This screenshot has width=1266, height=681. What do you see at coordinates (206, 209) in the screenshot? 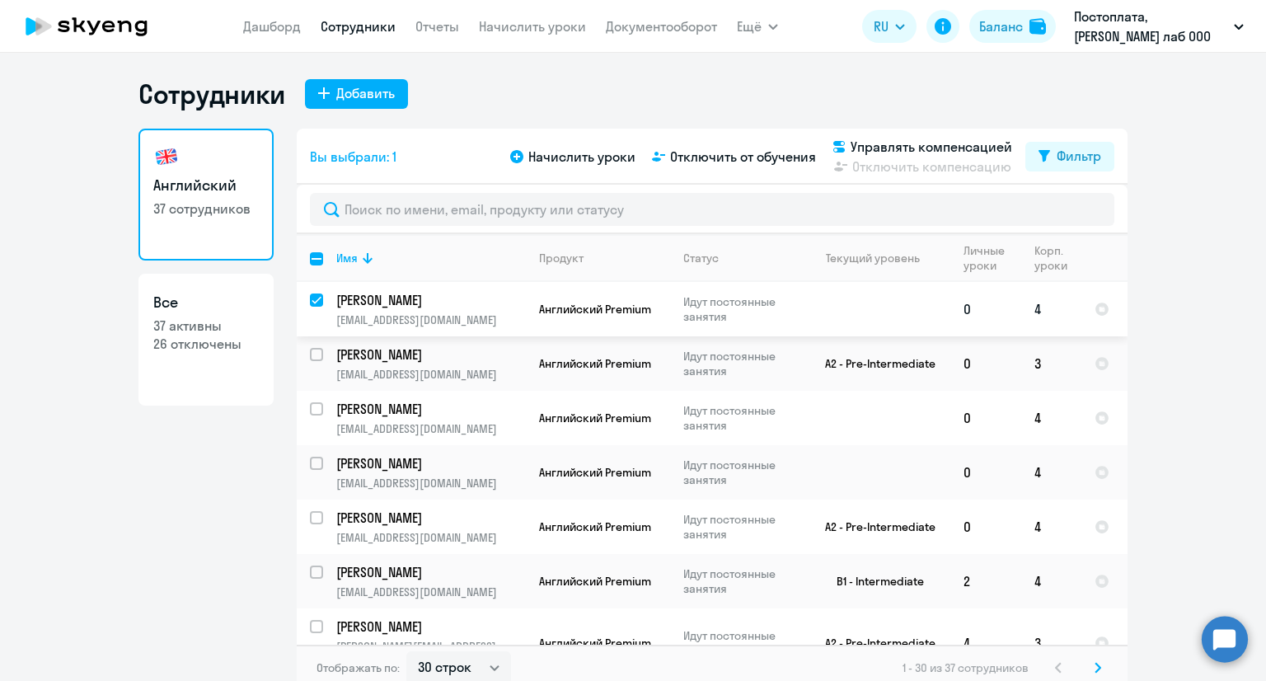
I see `p: 37 сотрудников` at bounding box center [206, 209].